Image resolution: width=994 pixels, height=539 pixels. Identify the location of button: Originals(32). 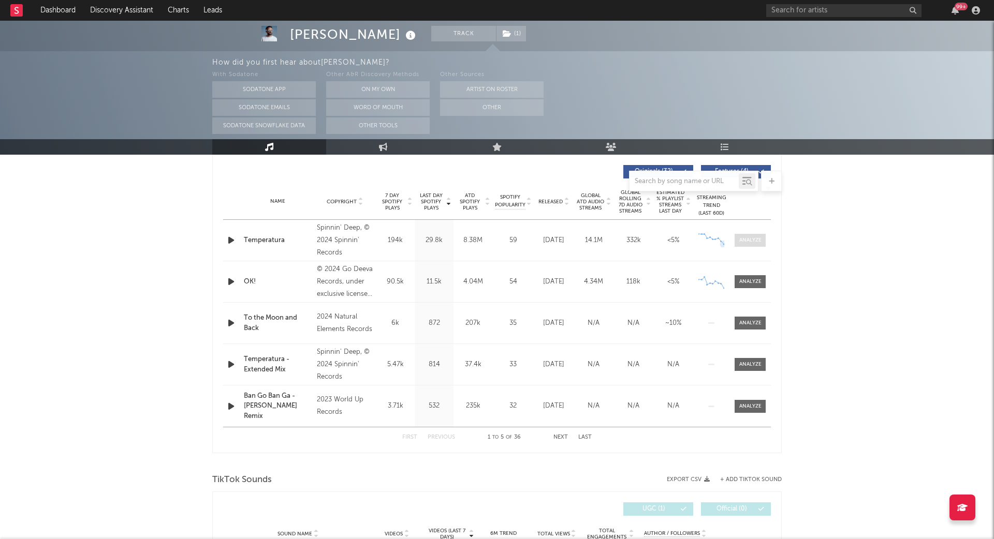
(658, 172).